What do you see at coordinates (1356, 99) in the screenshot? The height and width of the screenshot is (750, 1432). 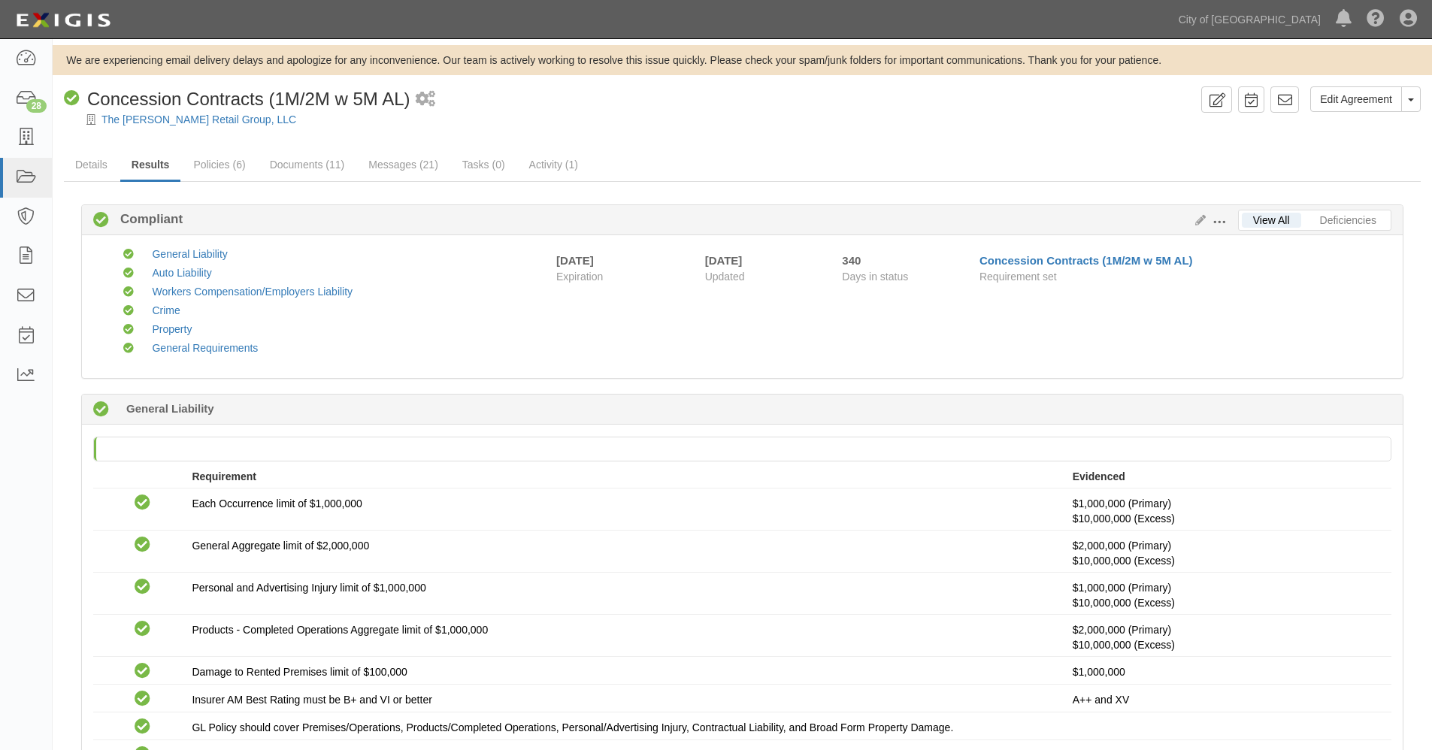 I see `a: Edit Agreement` at bounding box center [1356, 99].